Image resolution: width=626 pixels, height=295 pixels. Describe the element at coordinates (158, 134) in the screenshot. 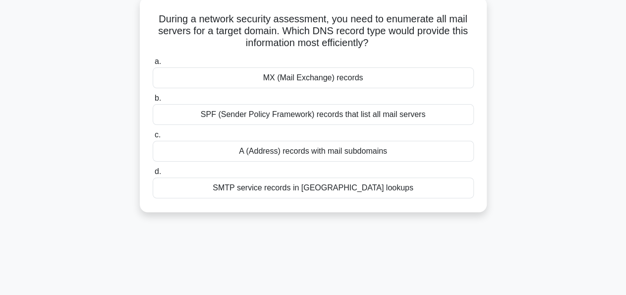

I see `span: c.` at that location.